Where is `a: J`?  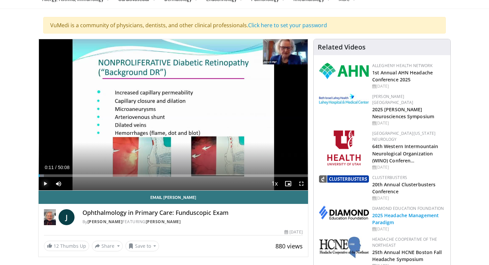 a: J is located at coordinates (66, 217).